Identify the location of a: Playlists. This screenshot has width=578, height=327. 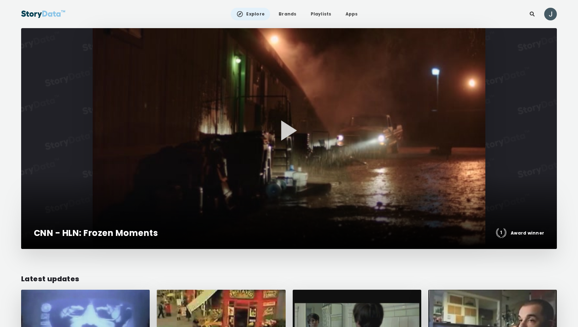
(321, 14).